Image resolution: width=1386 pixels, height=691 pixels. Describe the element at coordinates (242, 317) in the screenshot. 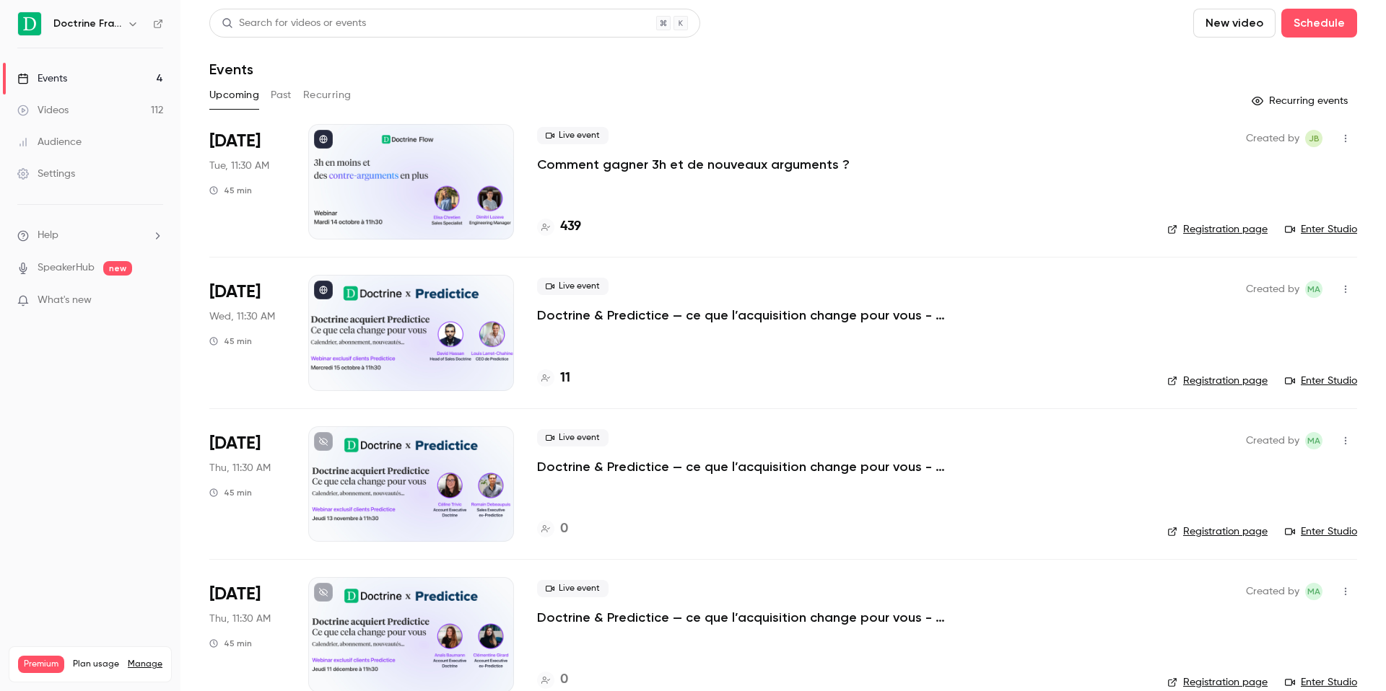

I see `span: Wed, 11:30 AM` at that location.